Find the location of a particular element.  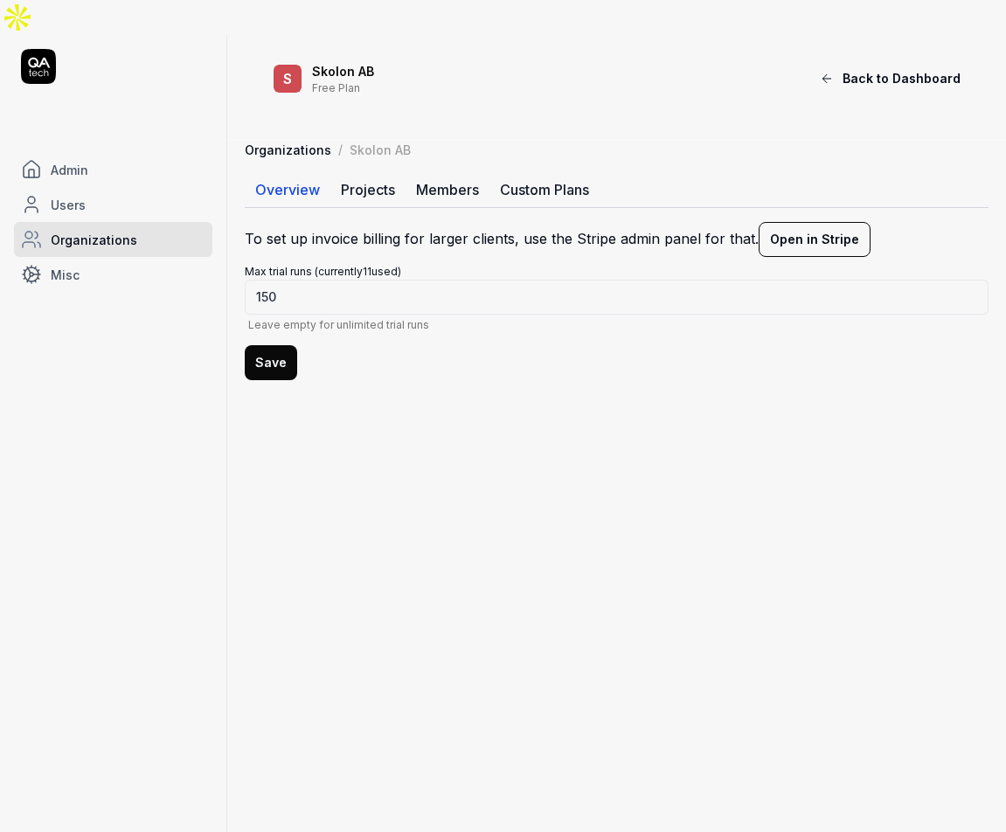

a: Users is located at coordinates (113, 205).